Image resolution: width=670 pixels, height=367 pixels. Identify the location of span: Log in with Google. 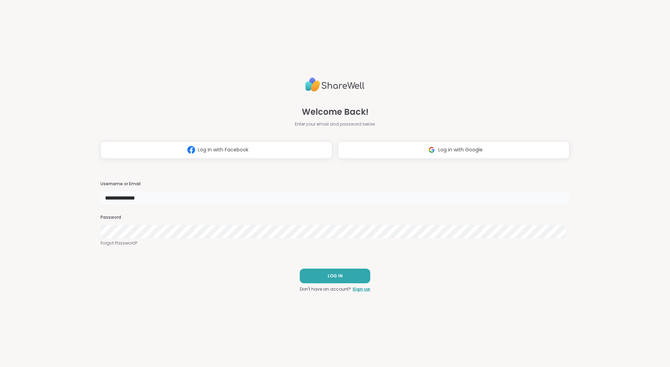
(460, 150).